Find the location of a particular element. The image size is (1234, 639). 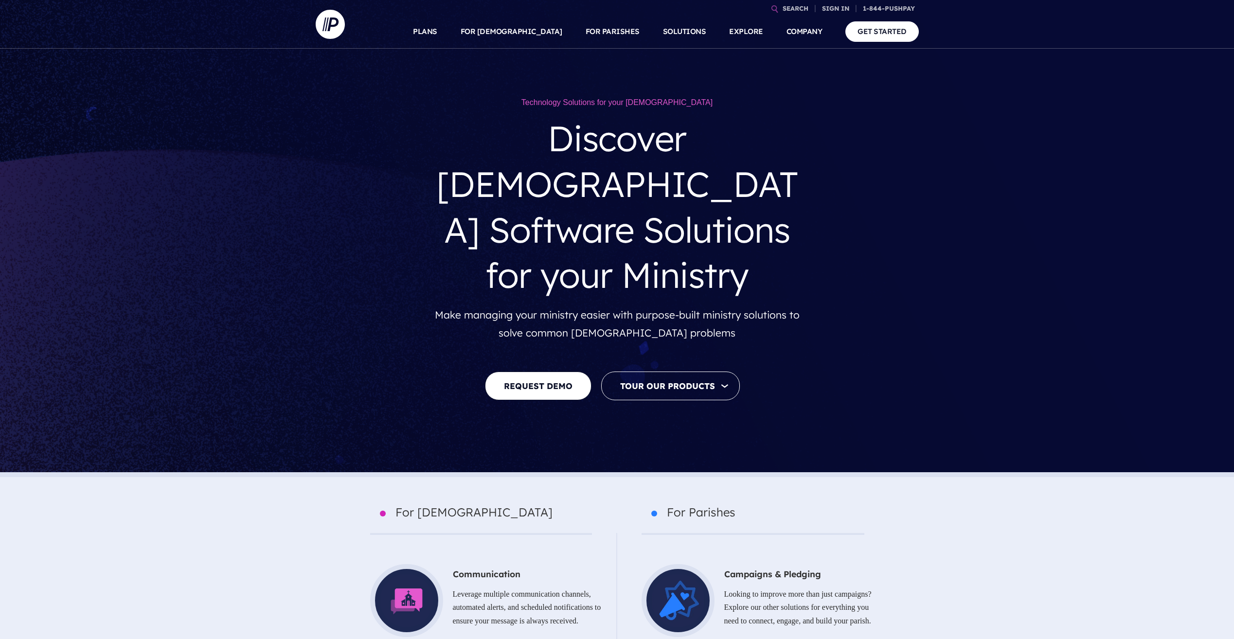

a: PLANS is located at coordinates (425, 32).